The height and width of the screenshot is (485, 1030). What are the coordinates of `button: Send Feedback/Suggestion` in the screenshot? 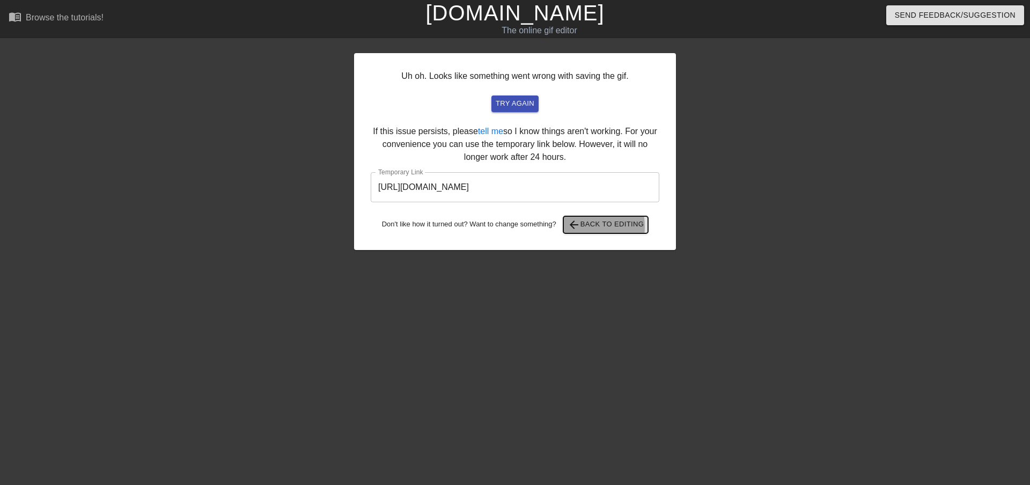 It's located at (954, 15).